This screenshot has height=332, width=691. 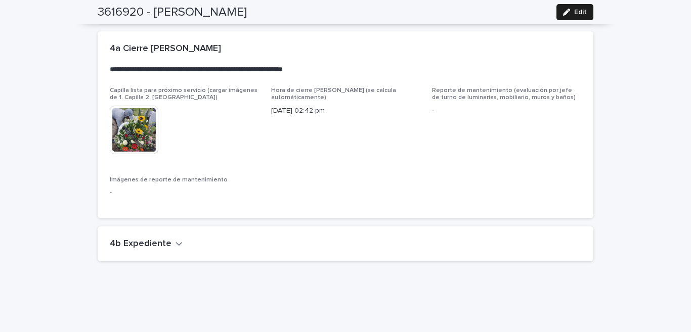 I want to click on span: Imágenes de reporte de mantenimiento, so click(x=168, y=180).